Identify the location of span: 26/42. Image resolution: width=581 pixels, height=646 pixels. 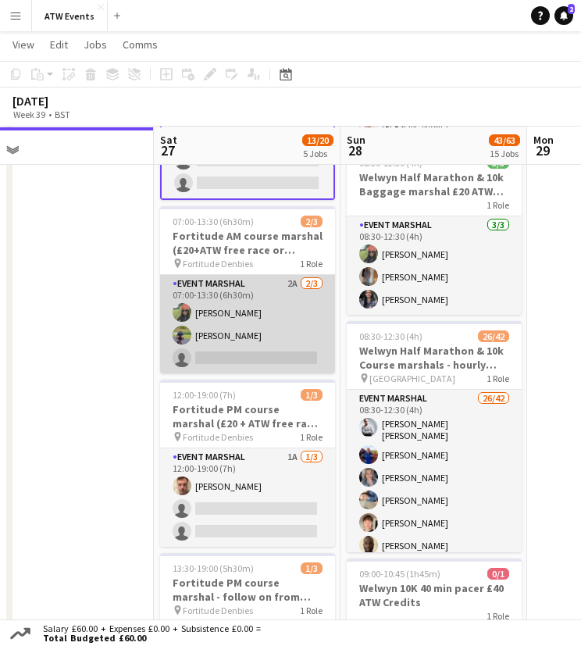
(494, 336).